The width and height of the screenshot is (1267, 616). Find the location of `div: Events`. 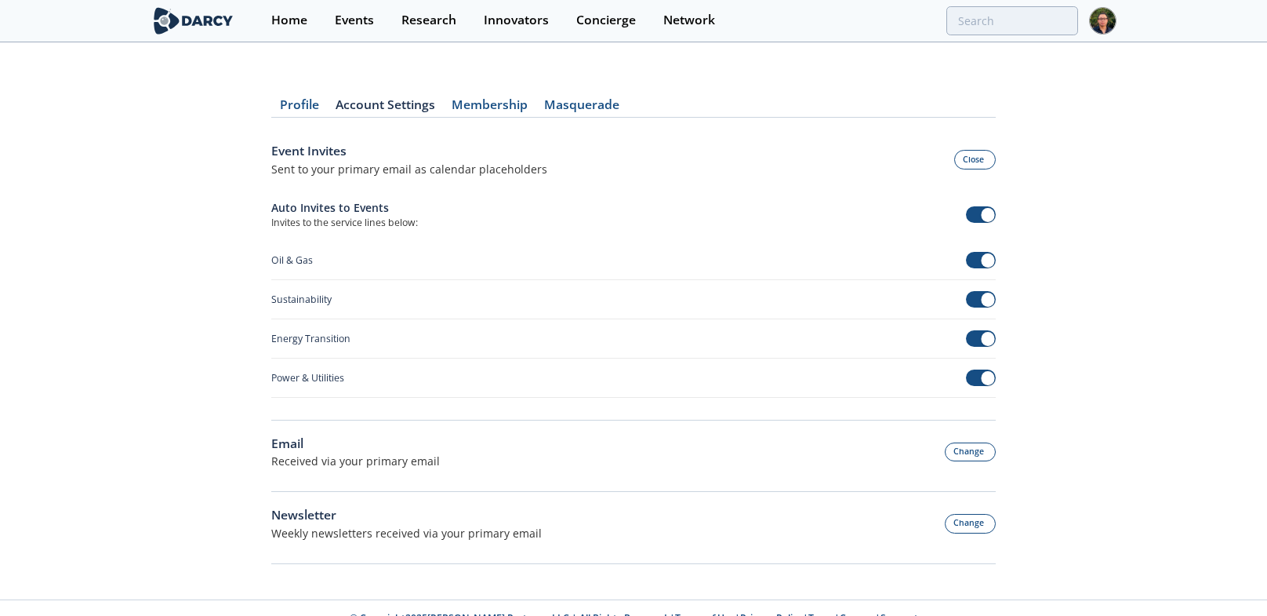

div: Events is located at coordinates (354, 20).